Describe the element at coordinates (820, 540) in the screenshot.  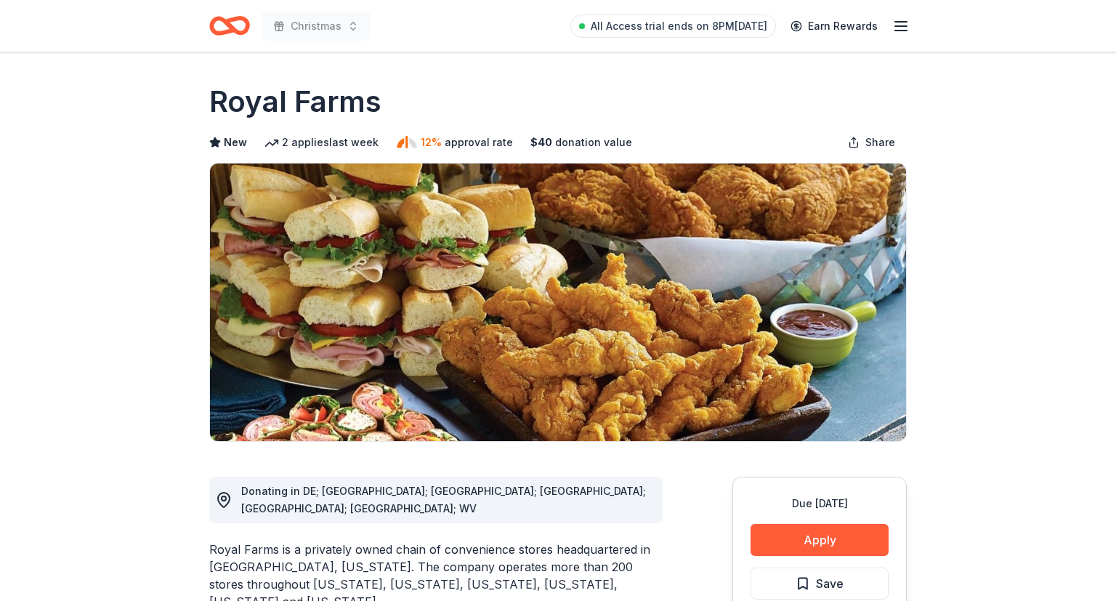
I see `button: Apply` at that location.